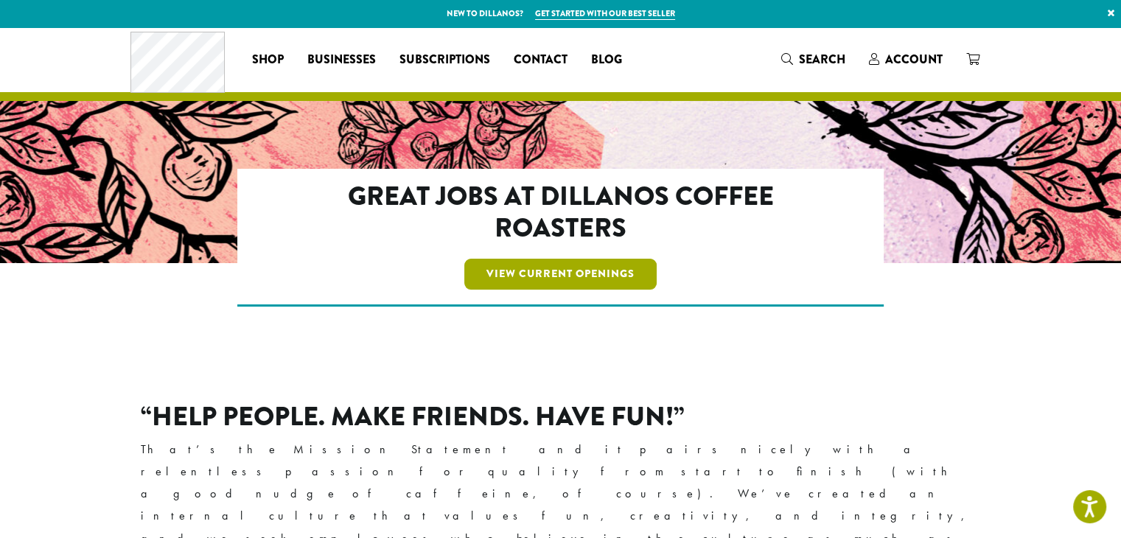 Image resolution: width=1121 pixels, height=538 pixels. I want to click on span: Search, so click(822, 59).